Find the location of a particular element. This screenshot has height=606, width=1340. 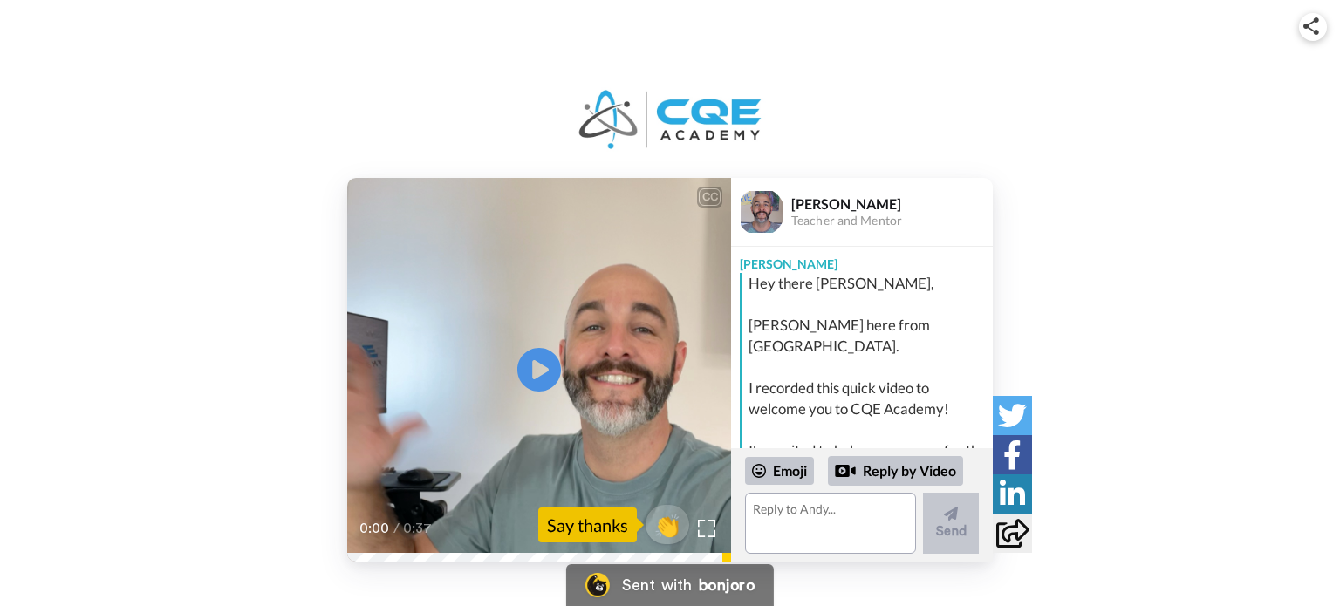

span: 0:00 is located at coordinates (374, 529).